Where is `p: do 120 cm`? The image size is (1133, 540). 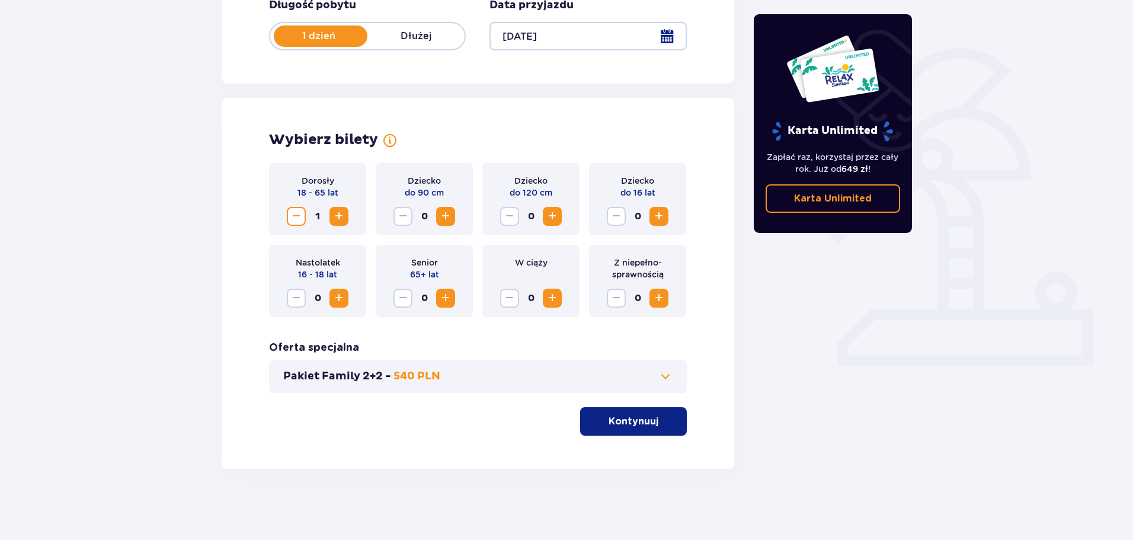 p: do 120 cm is located at coordinates (531, 193).